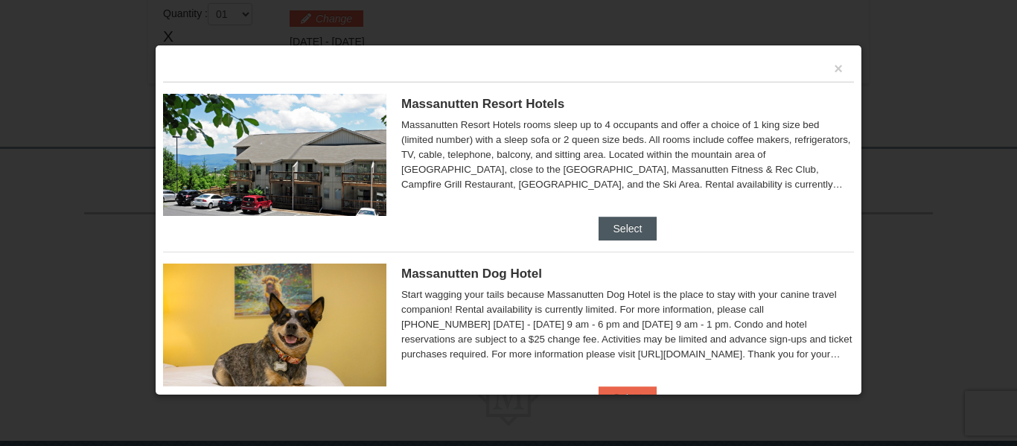 This screenshot has width=1017, height=446. Describe the element at coordinates (275, 325) in the screenshot. I see `img: 27428181-5-81c892a3.jpg` at that location.